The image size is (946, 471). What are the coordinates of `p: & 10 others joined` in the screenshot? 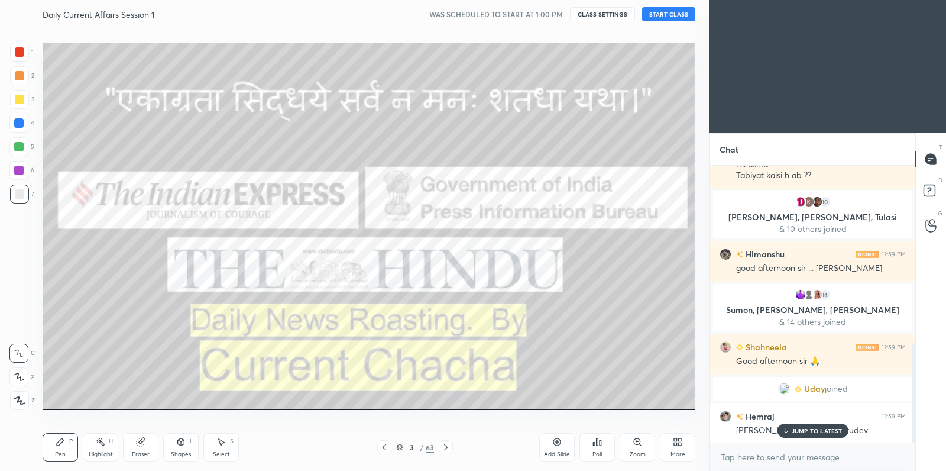 It's located at (813, 229).